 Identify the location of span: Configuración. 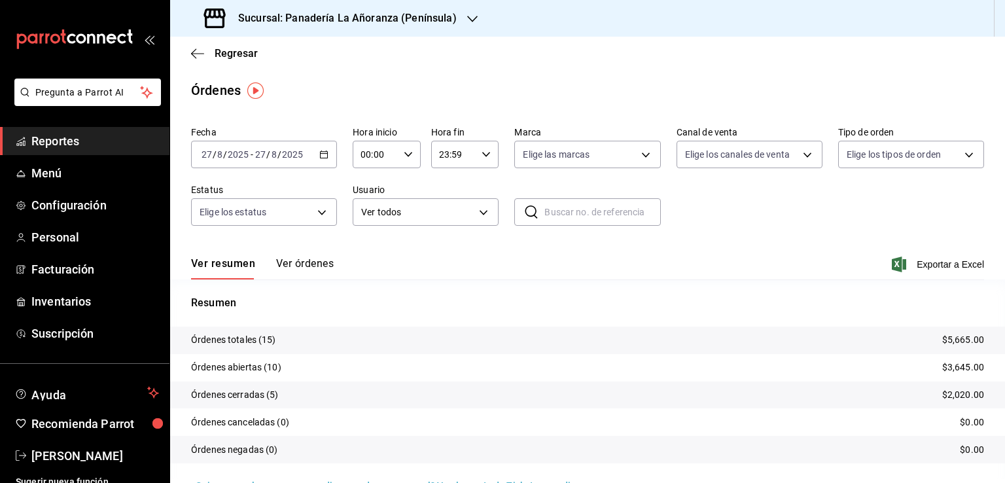
(95, 205).